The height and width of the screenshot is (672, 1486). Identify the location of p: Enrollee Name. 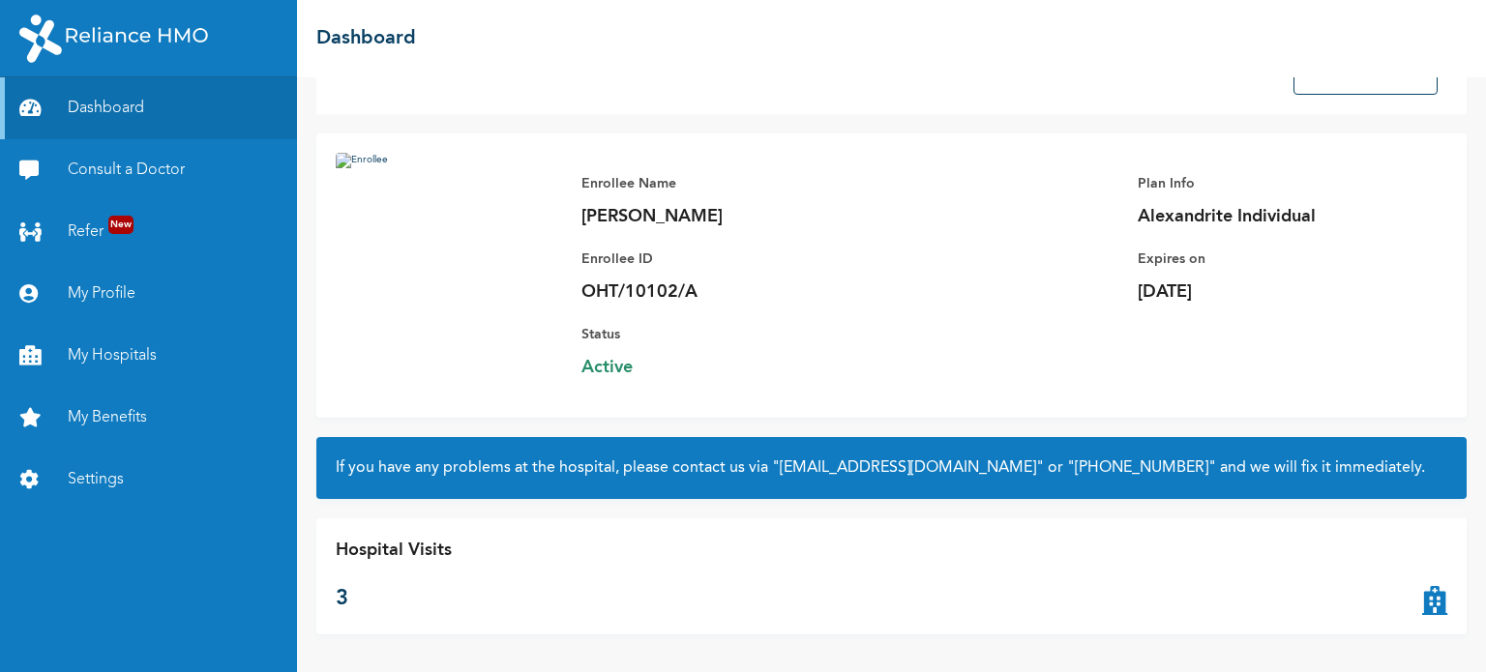
(717, 184).